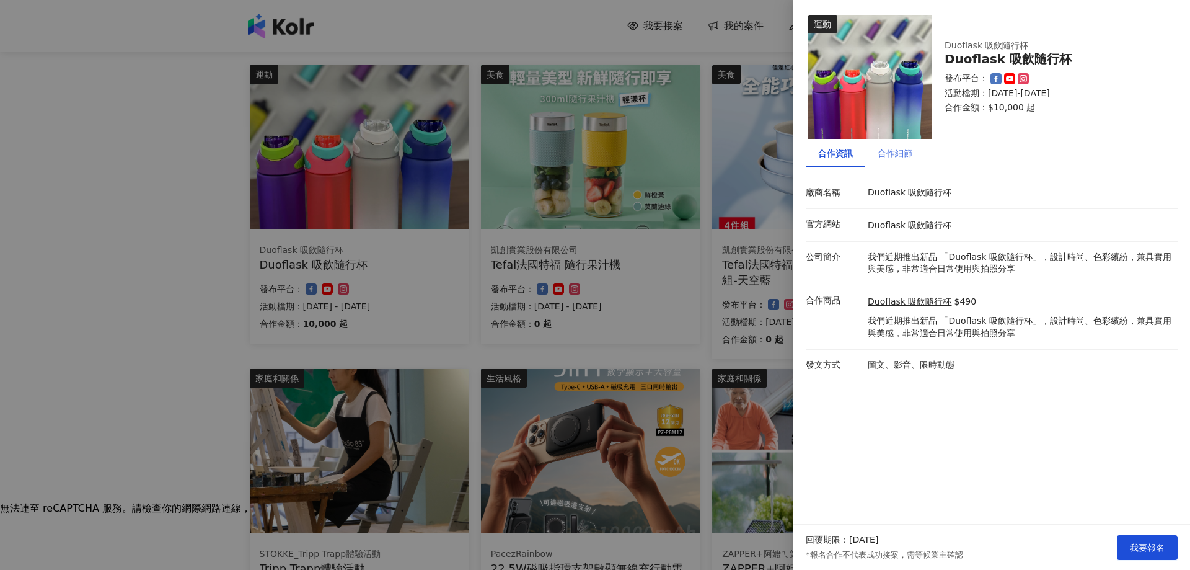  What do you see at coordinates (965, 302) in the screenshot?
I see `p: $490` at bounding box center [965, 302].